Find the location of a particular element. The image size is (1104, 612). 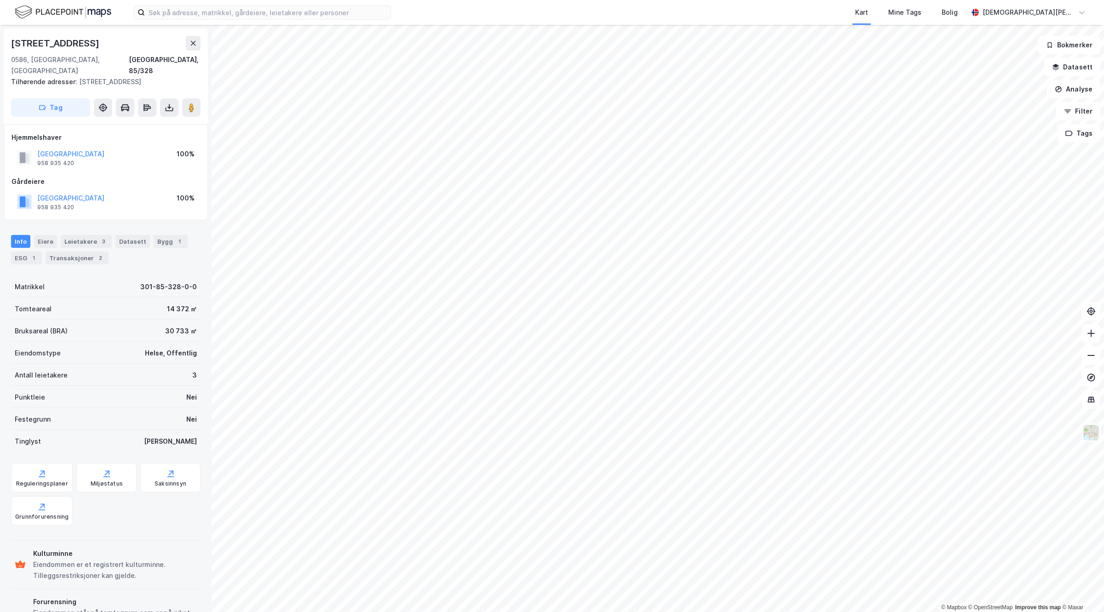

div: Festegrunn is located at coordinates (33, 420).